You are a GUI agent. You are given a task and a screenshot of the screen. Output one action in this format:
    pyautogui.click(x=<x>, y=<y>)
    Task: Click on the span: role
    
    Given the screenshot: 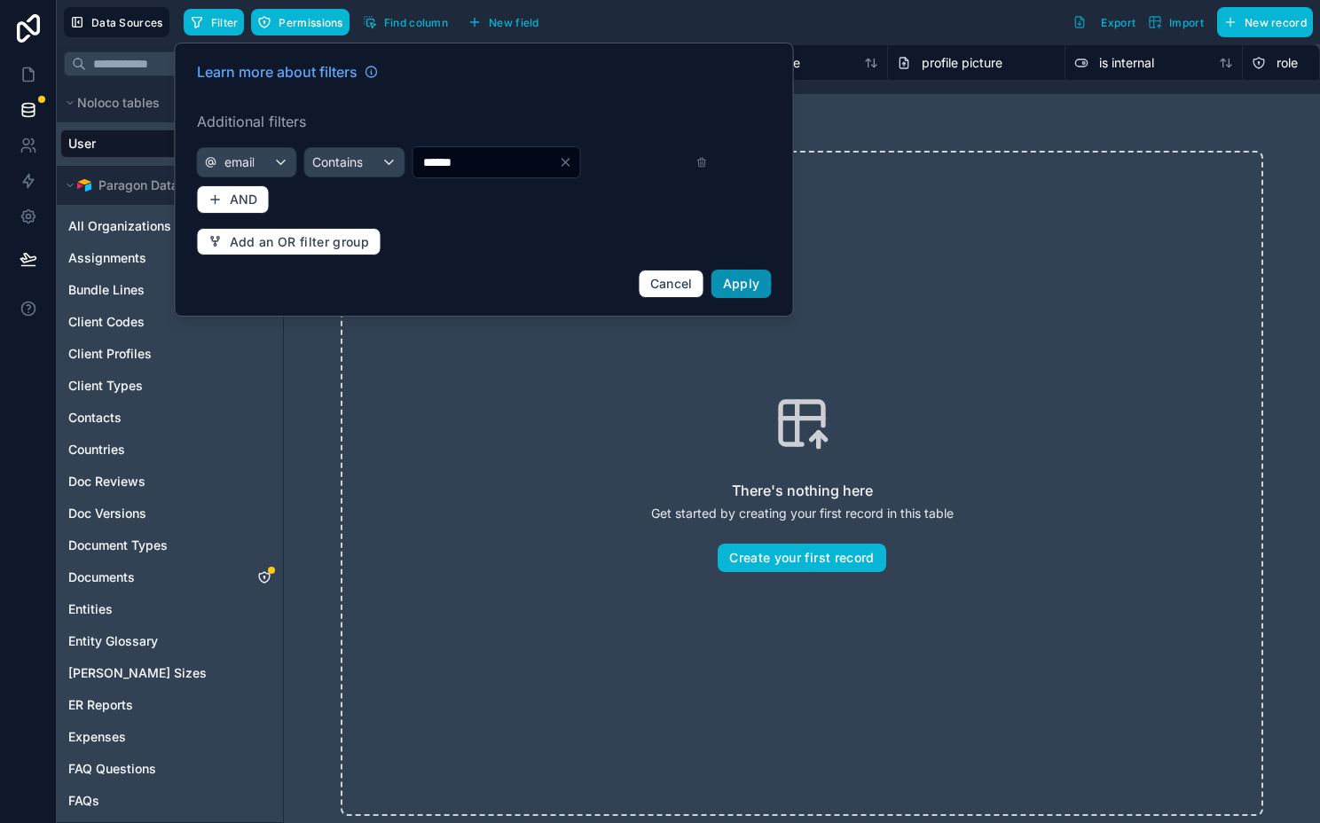 What is the action you would take?
    pyautogui.click(x=1288, y=63)
    